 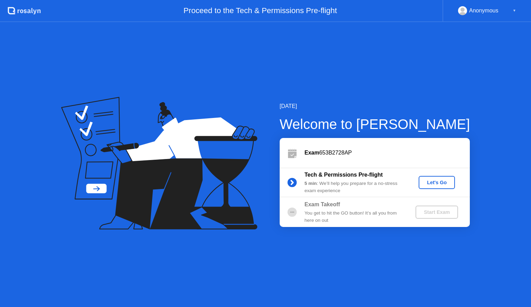 I want to click on div: Let's Go, so click(x=436, y=183).